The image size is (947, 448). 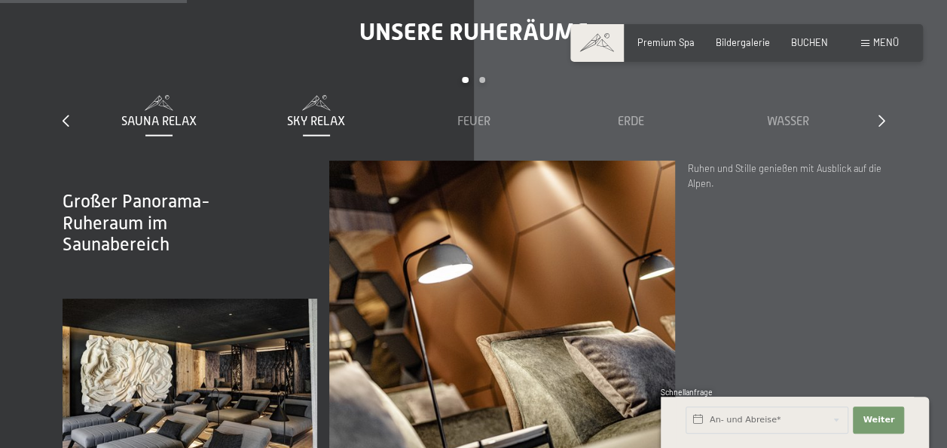 What do you see at coordinates (465, 80) in the screenshot?
I see `div: Carousel Page 1 (Current Slide)` at bounding box center [465, 80].